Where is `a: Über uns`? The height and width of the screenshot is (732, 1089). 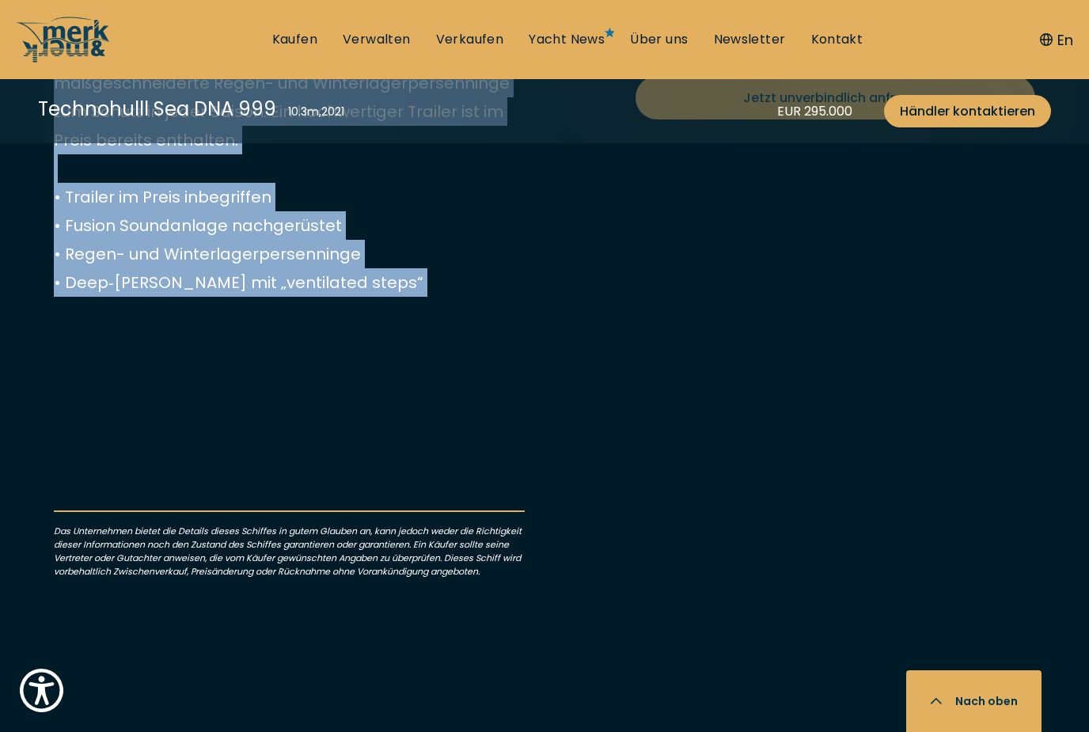 a: Über uns is located at coordinates (659, 40).